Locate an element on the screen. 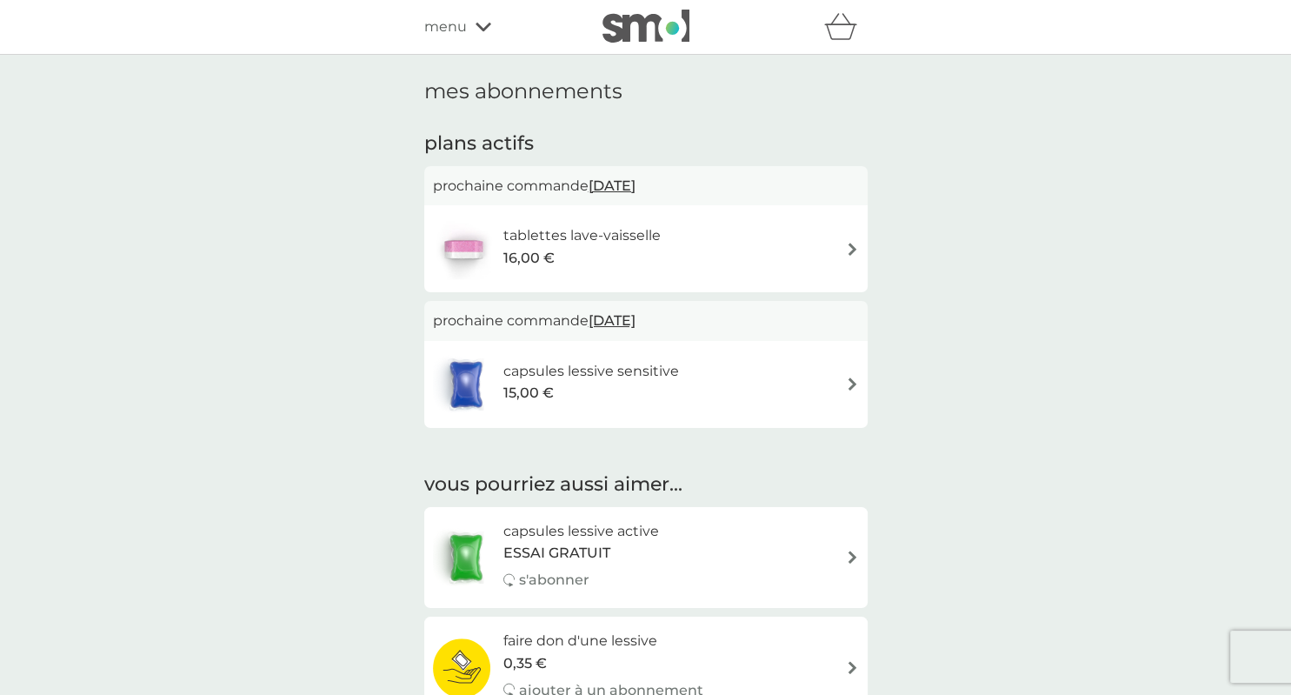 This screenshot has height=695, width=1291. h2: vous pourriez aussi aimer... is located at coordinates (646, 484).